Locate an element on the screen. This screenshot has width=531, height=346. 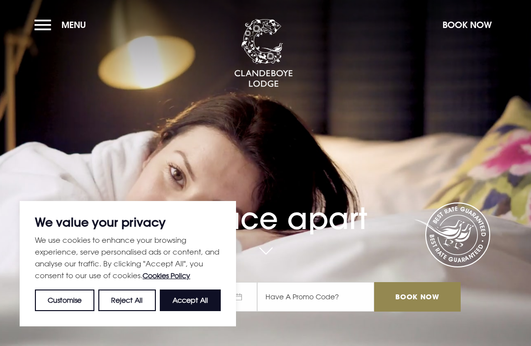
button: Menu is located at coordinates (62, 25).